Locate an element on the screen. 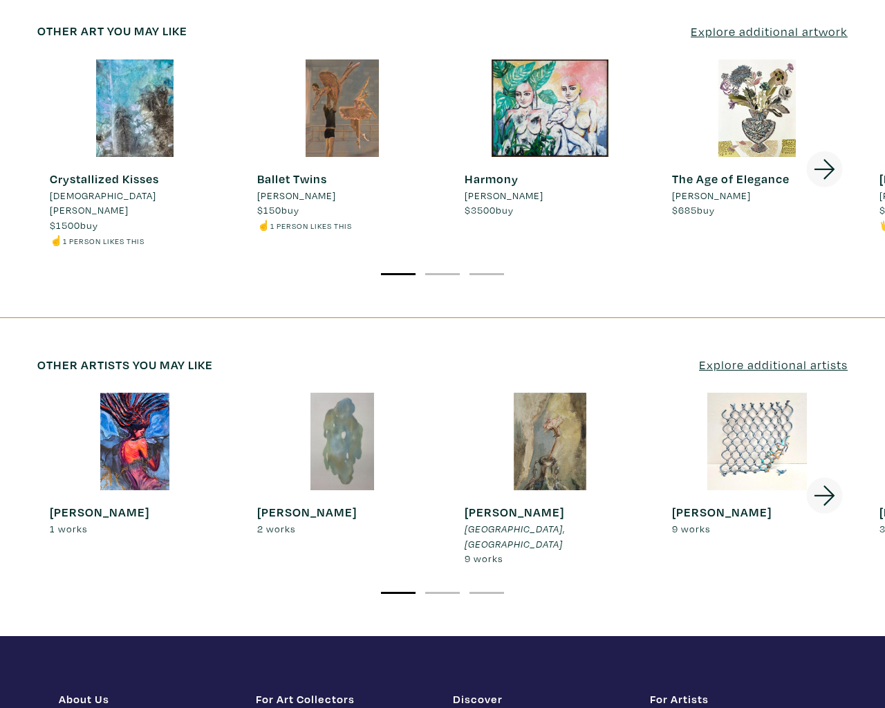 The height and width of the screenshot is (708, 885). strong: Harmony is located at coordinates (492, 178).